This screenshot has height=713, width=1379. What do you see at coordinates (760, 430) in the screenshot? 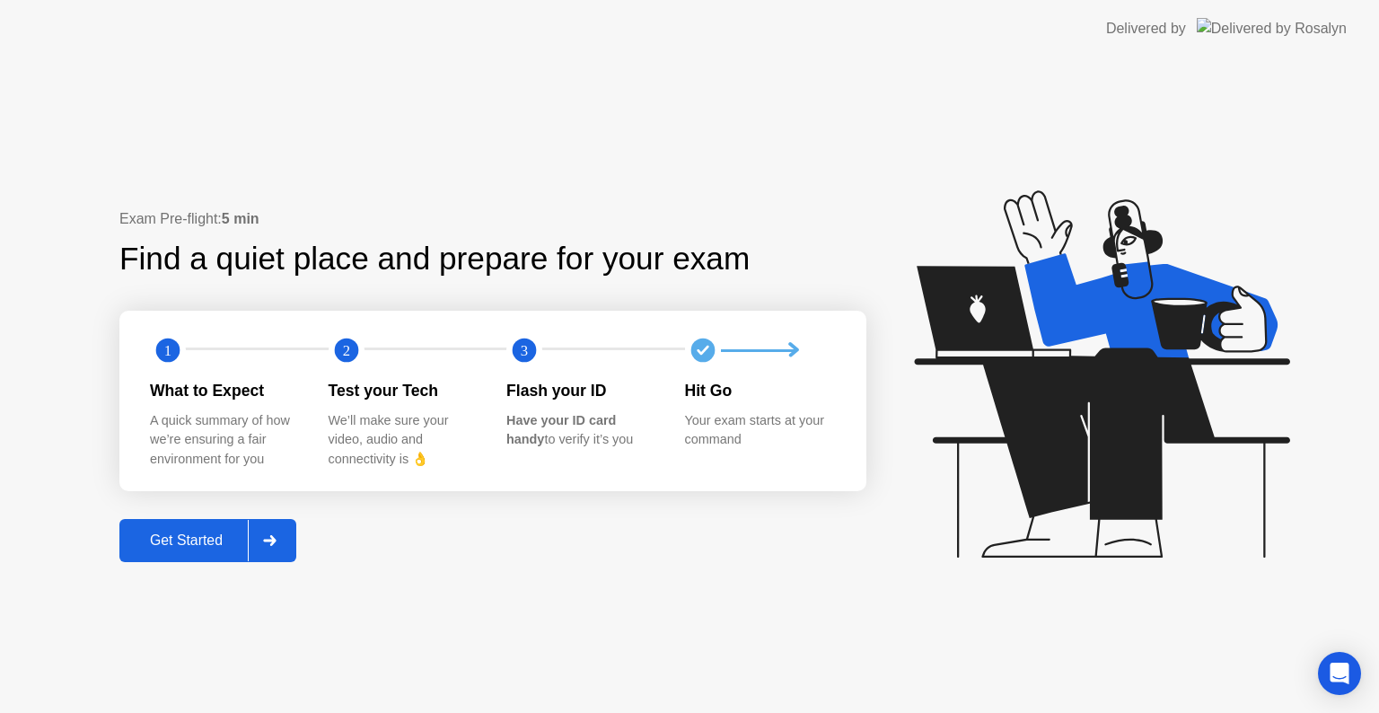
I see `div: Your exam starts at your command` at bounding box center [760, 430].